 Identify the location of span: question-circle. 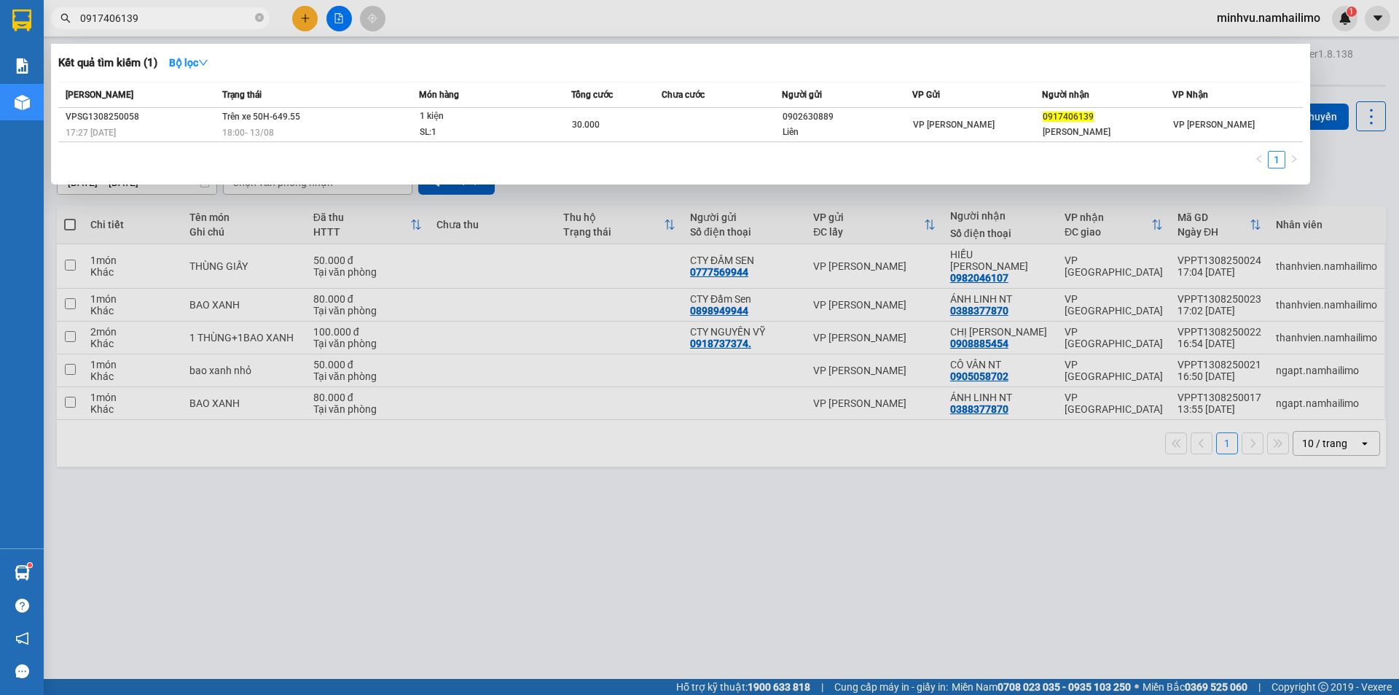
(22, 605).